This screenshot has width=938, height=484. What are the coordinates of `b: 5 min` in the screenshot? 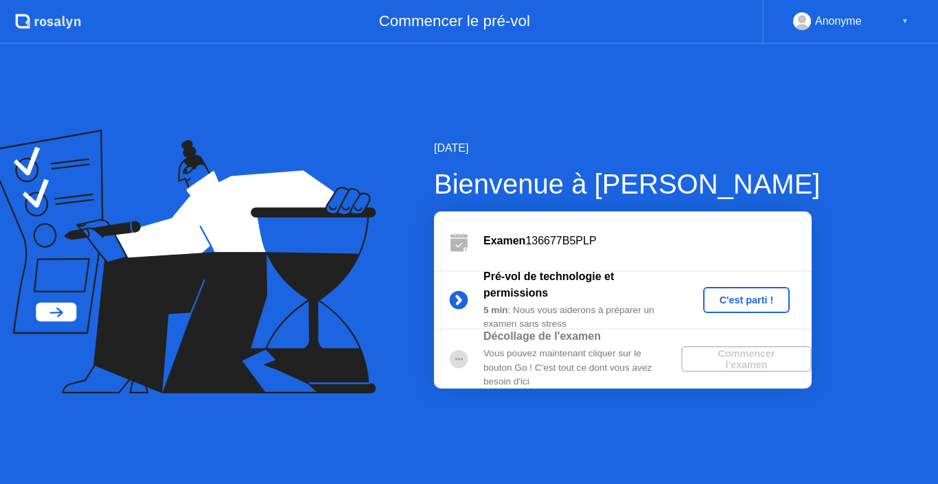 It's located at (496, 310).